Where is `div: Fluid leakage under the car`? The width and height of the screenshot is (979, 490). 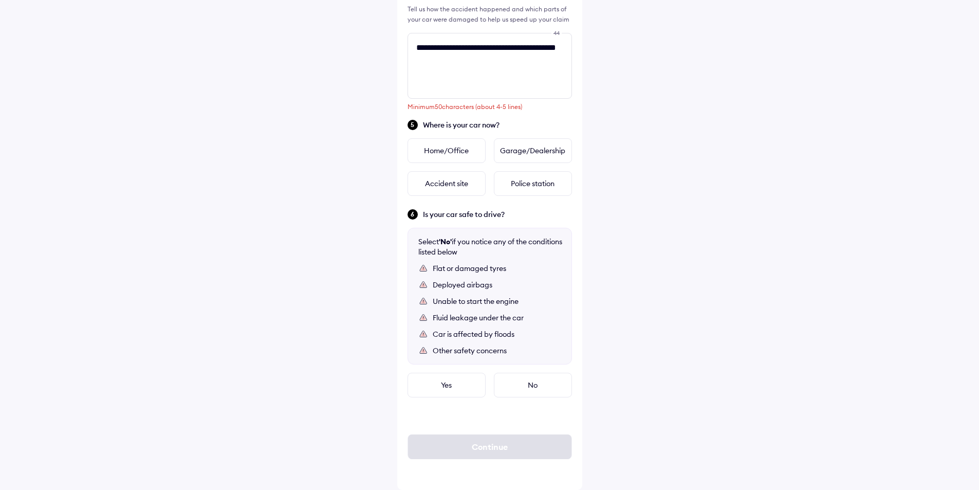 div: Fluid leakage under the car is located at coordinates (497, 318).